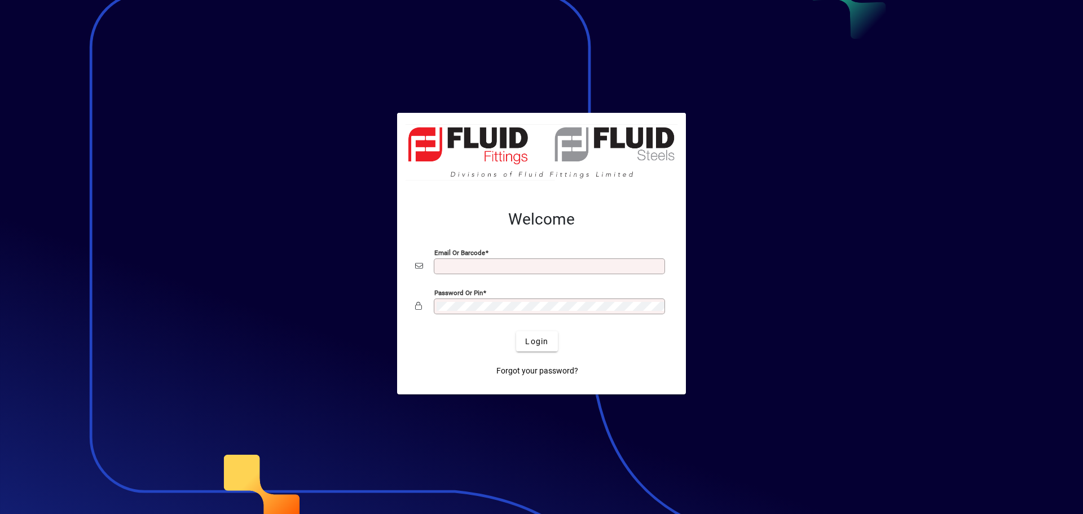 Image resolution: width=1083 pixels, height=514 pixels. What do you see at coordinates (458, 293) in the screenshot?
I see `mat-label: Password or Pin` at bounding box center [458, 293].